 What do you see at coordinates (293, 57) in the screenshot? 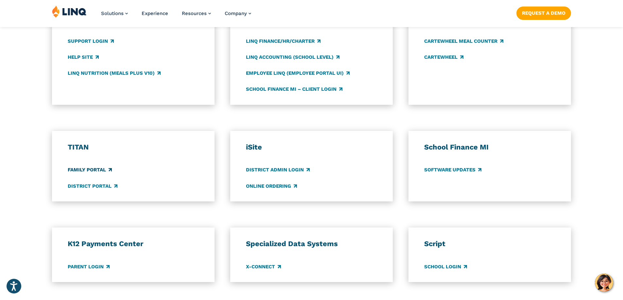
I see `a: LINQ Accounting (school level)` at bounding box center [293, 57].